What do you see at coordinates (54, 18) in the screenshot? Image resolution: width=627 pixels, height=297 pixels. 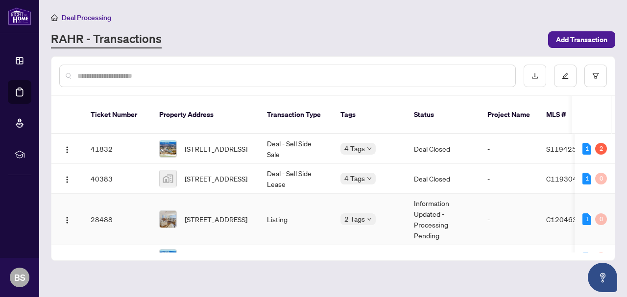 I see `span: home` at bounding box center [54, 18].